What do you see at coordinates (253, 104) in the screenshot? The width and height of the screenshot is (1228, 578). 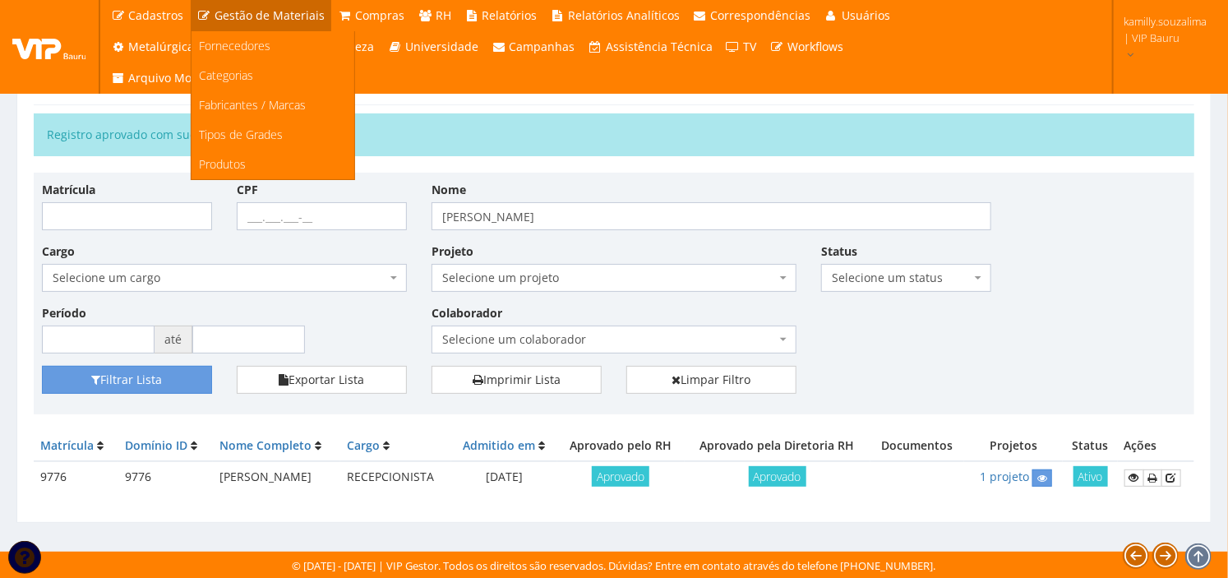 I see `span: Fabricantes / Marcas` at bounding box center [253, 104].